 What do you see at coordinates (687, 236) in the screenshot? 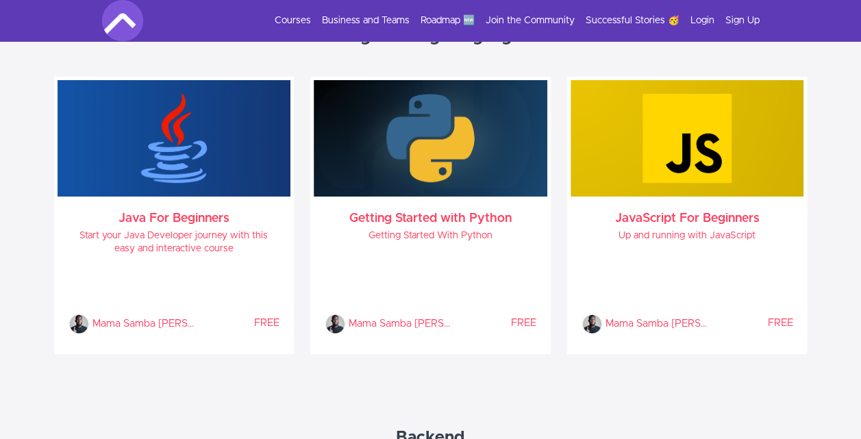
I see `h4: Up and running with JavaScript` at bounding box center [687, 236].